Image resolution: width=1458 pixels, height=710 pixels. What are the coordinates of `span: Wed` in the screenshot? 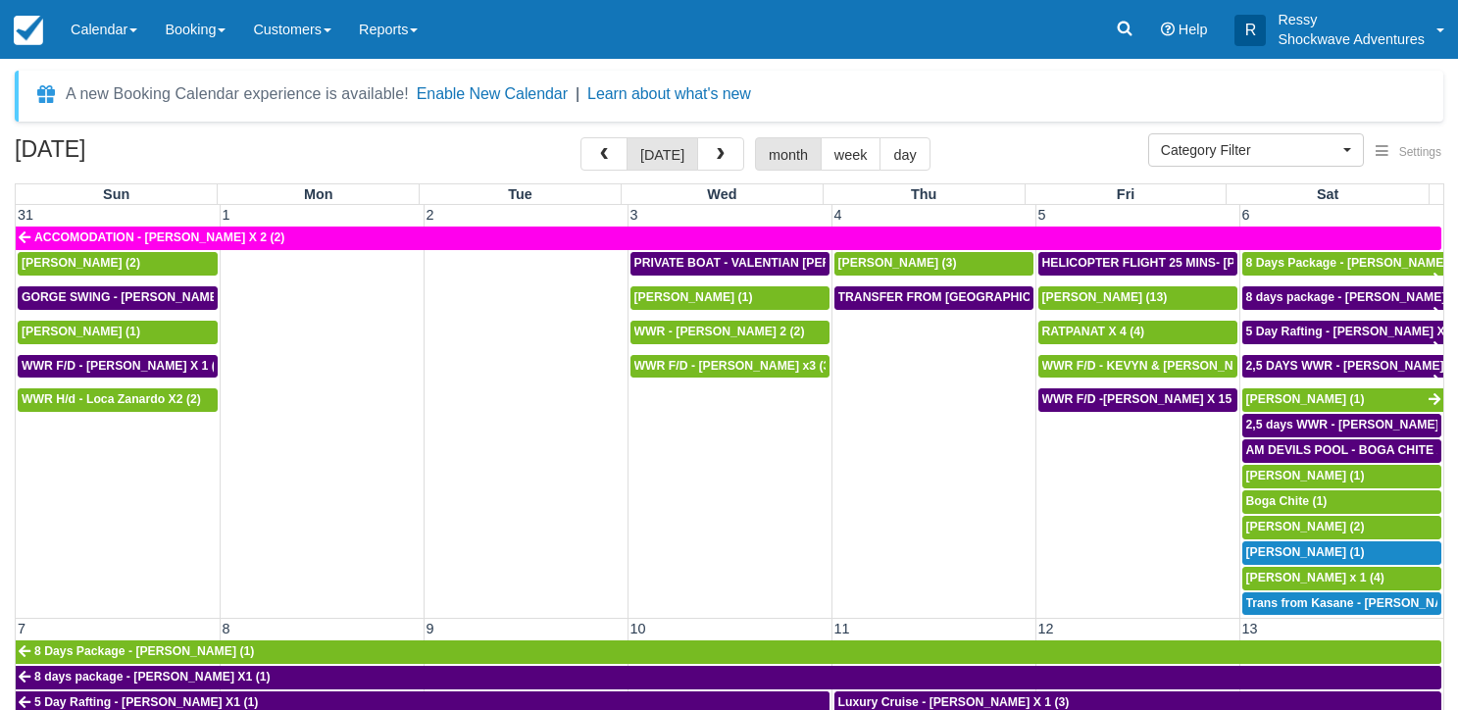 It's located at (722, 194).